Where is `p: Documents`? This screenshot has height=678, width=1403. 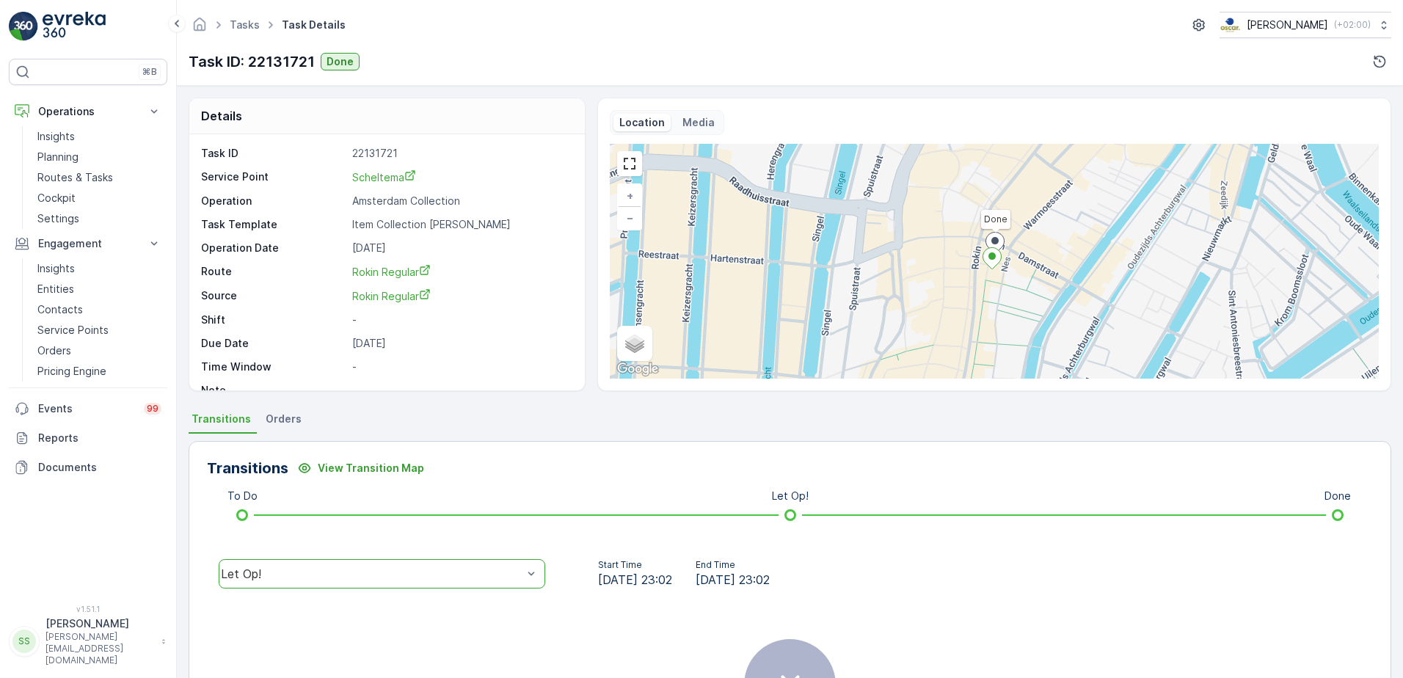 p: Documents is located at coordinates (100, 468).